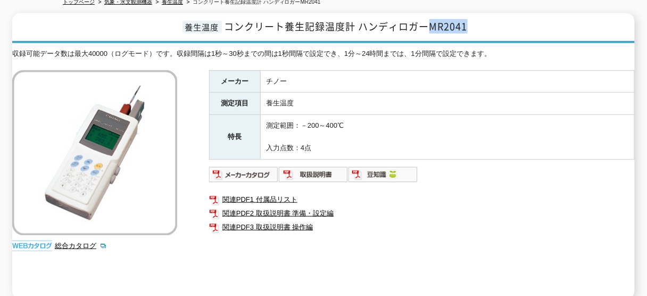  Describe the element at coordinates (244, 175) in the screenshot. I see `img: メーカーカタログ` at that location.